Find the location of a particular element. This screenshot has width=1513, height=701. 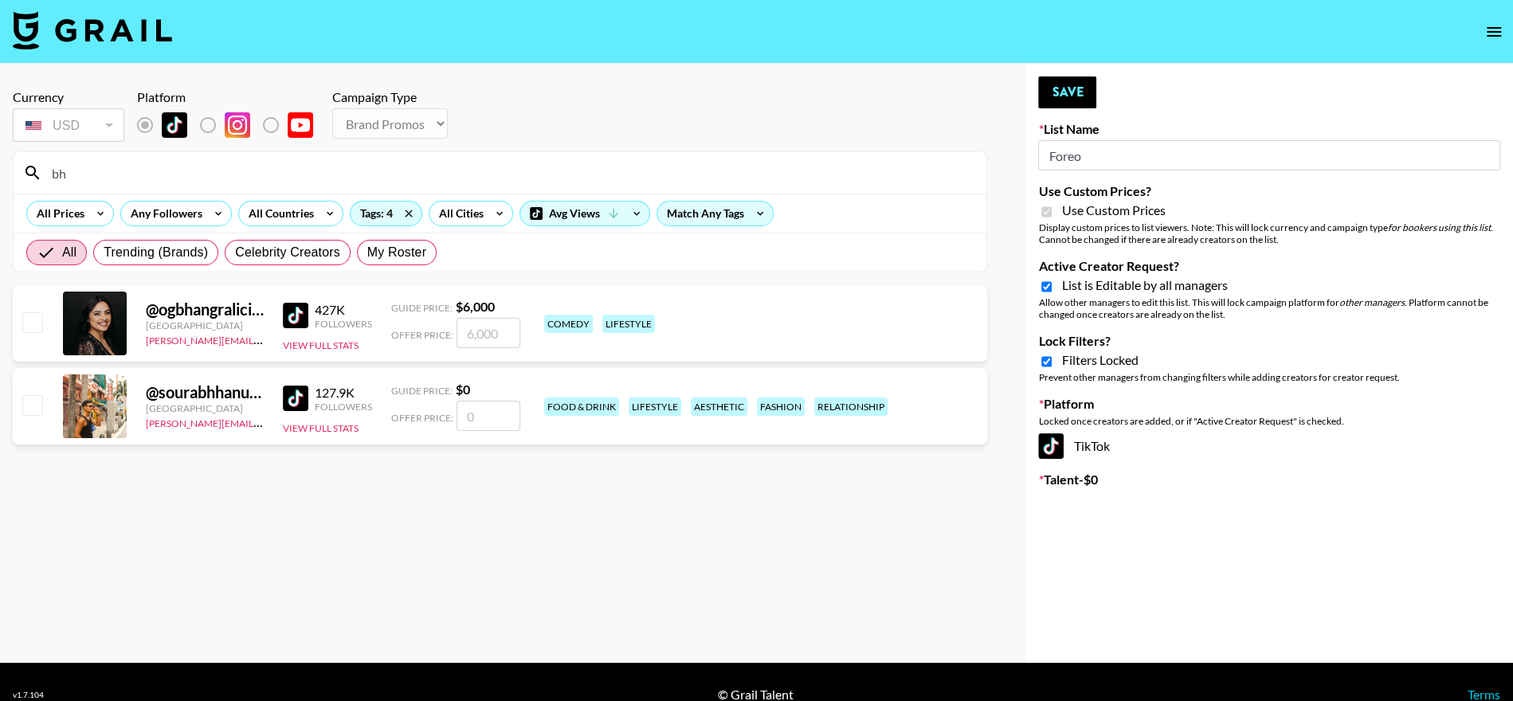

div: @ sourabhhanumant is located at coordinates (205, 392).